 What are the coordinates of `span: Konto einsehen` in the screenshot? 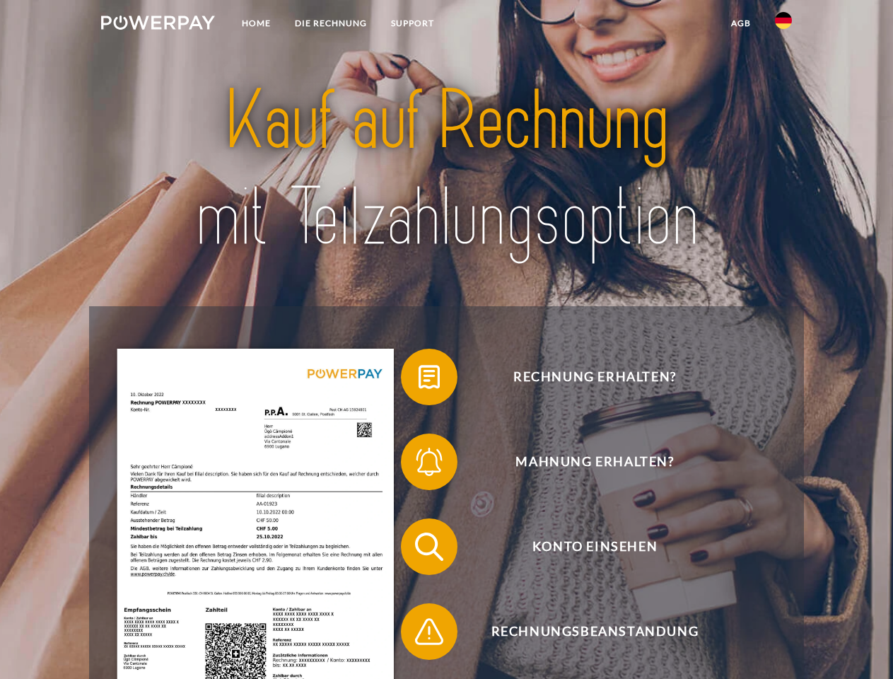 It's located at (595, 546).